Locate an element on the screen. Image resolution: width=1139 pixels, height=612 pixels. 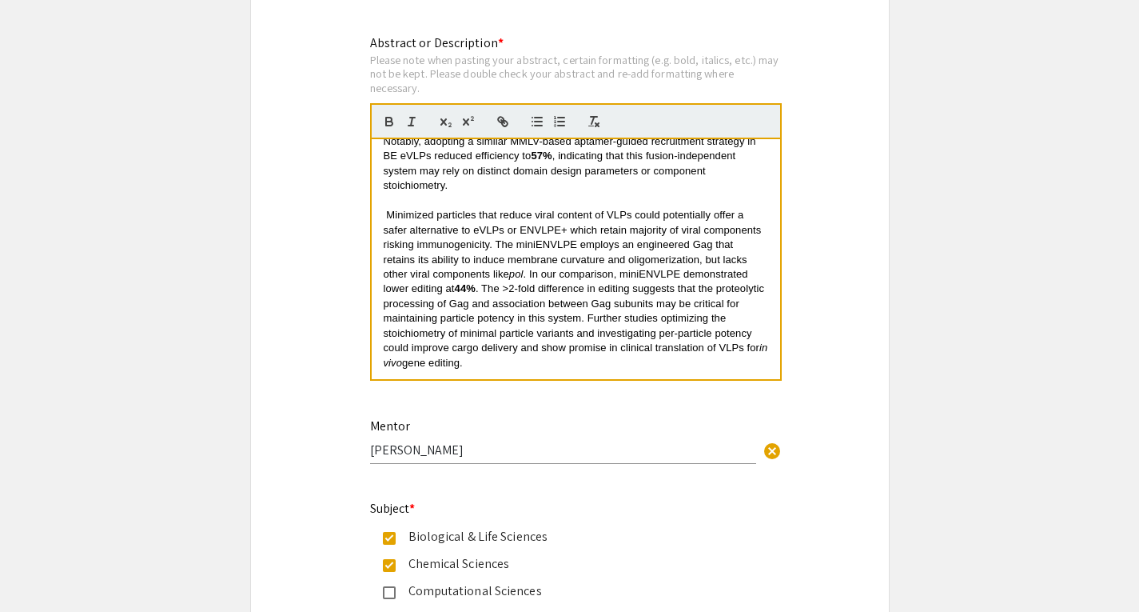
span: Minimized particles that reduce viral content of VLPs could potentially offer a safer alternative... is located at coordinates (574, 244).